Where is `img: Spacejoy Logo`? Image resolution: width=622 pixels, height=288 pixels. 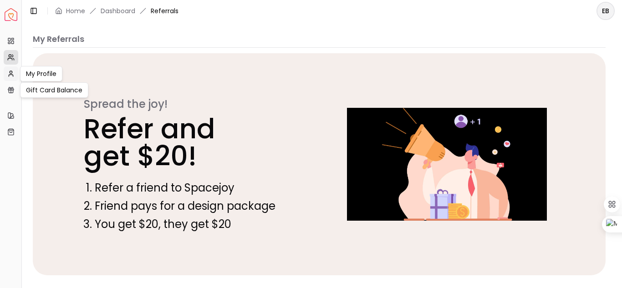
img: Spacejoy Logo is located at coordinates (11, 15).